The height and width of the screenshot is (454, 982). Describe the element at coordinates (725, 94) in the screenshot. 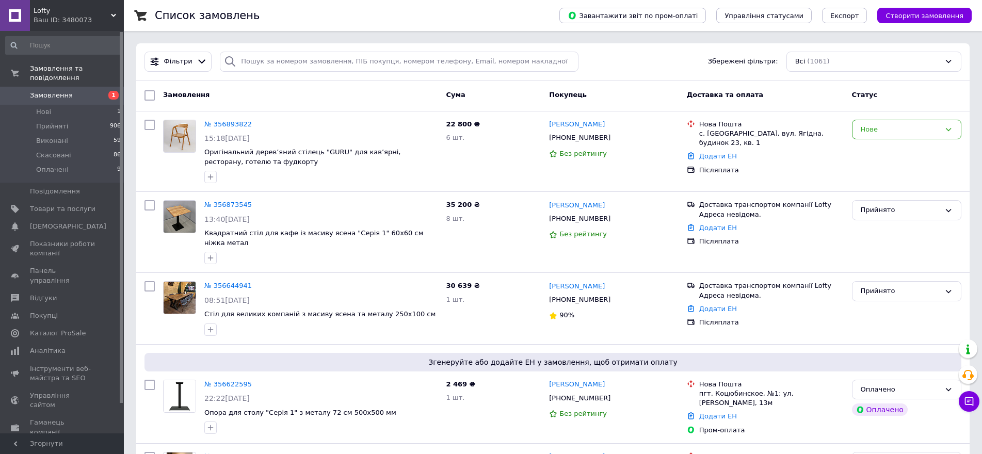

I see `span: Доставка та оплата` at that location.